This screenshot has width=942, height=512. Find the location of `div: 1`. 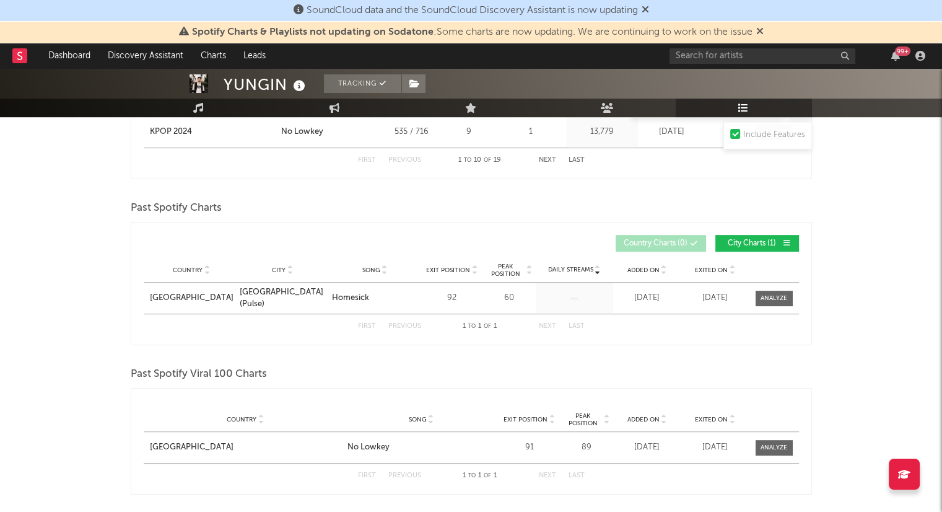

div: 1 is located at coordinates (531, 132).